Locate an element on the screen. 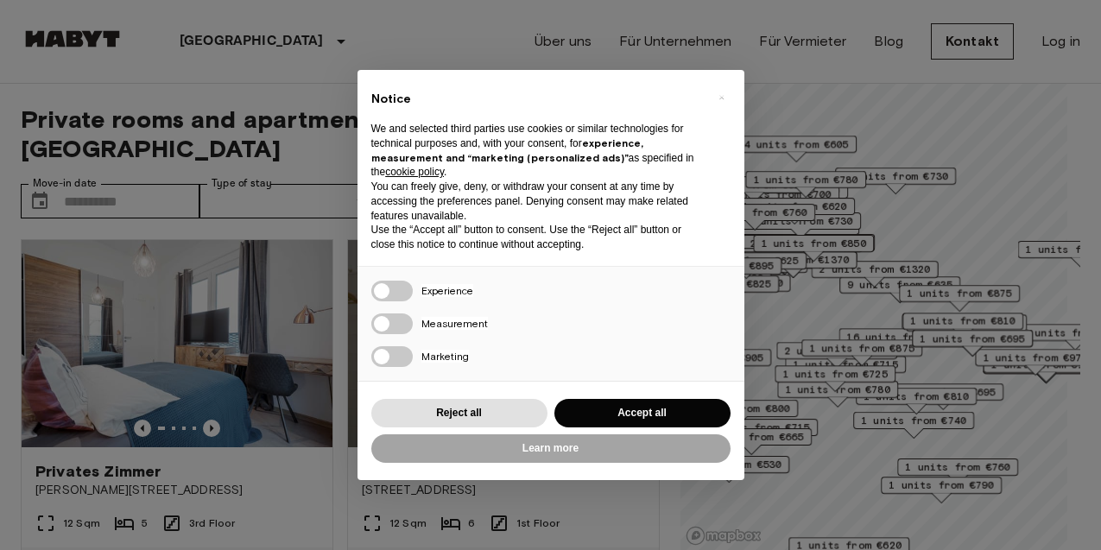  a: cookie policy is located at coordinates (414, 172).